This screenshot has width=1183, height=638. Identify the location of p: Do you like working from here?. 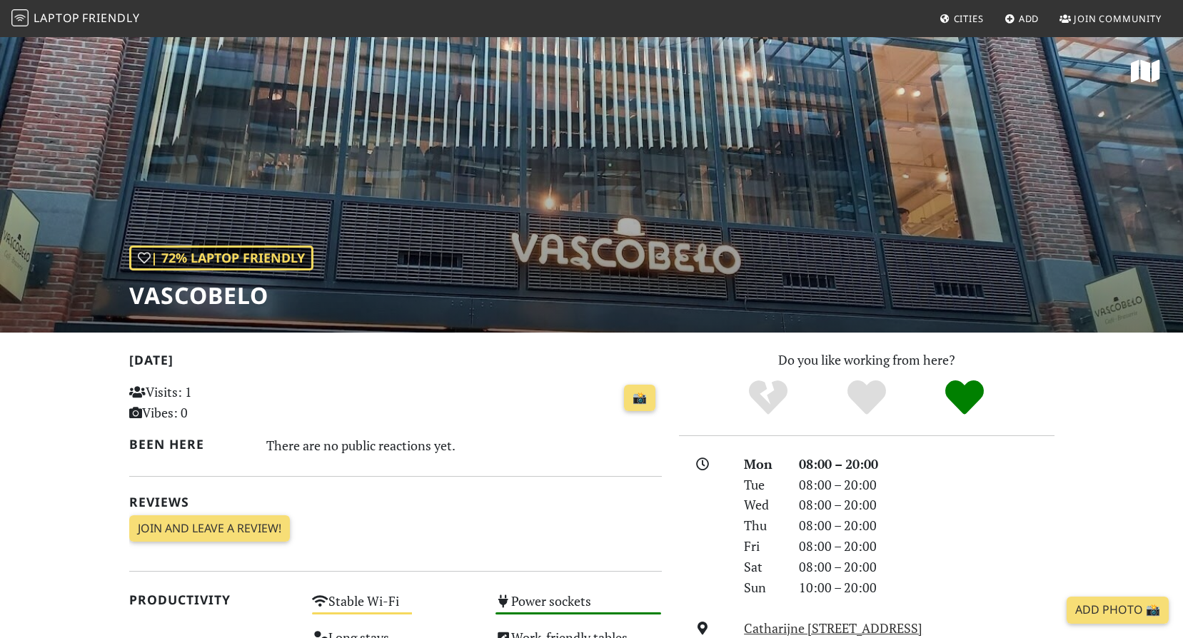
(866, 360).